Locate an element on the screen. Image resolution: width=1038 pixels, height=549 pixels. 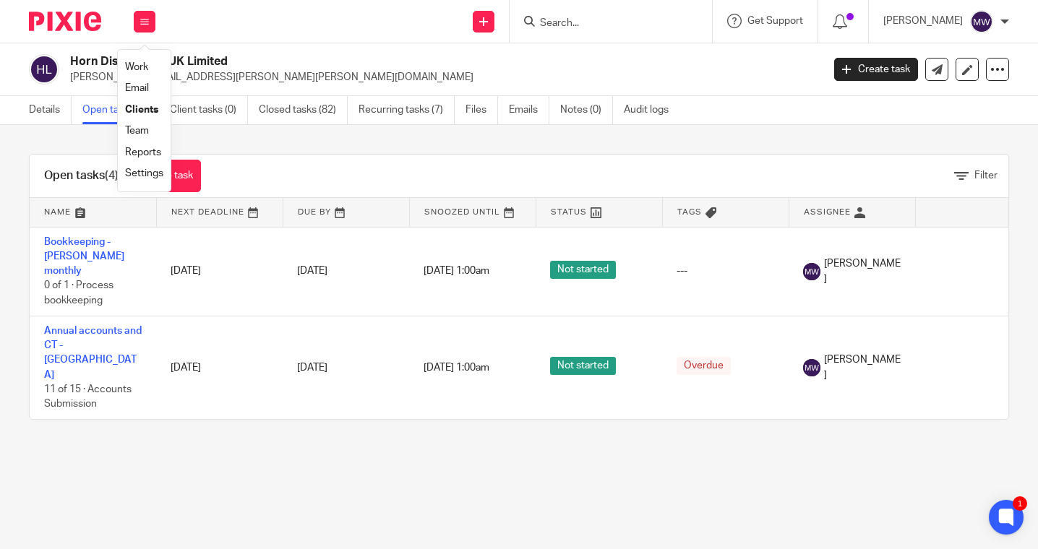
div: 1 is located at coordinates (1020, 504).